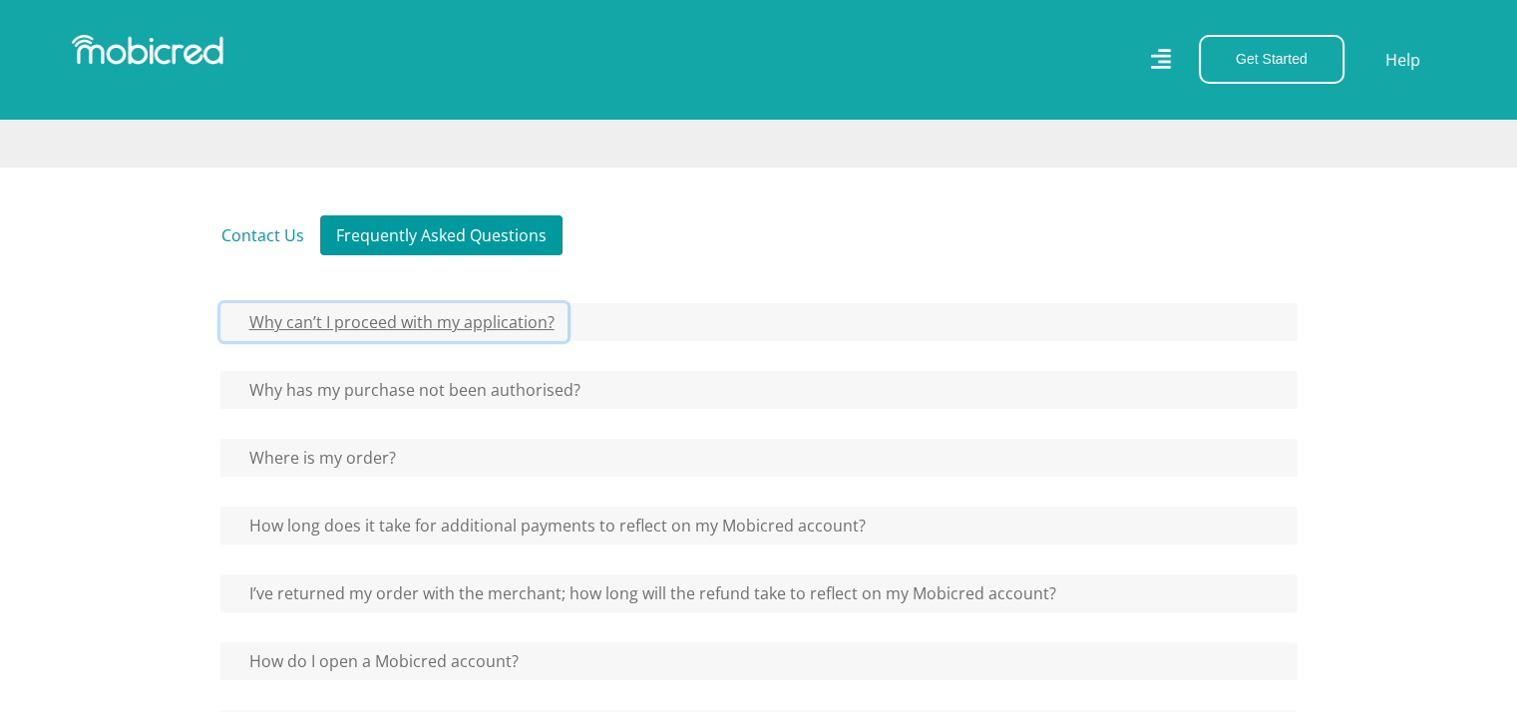 This screenshot has width=1517, height=712. What do you see at coordinates (644, 593) in the screenshot?
I see `button: I’ve returned my order with the merchant; how long will the refund take to reflect on my Mobicred...` at bounding box center [644, 593].